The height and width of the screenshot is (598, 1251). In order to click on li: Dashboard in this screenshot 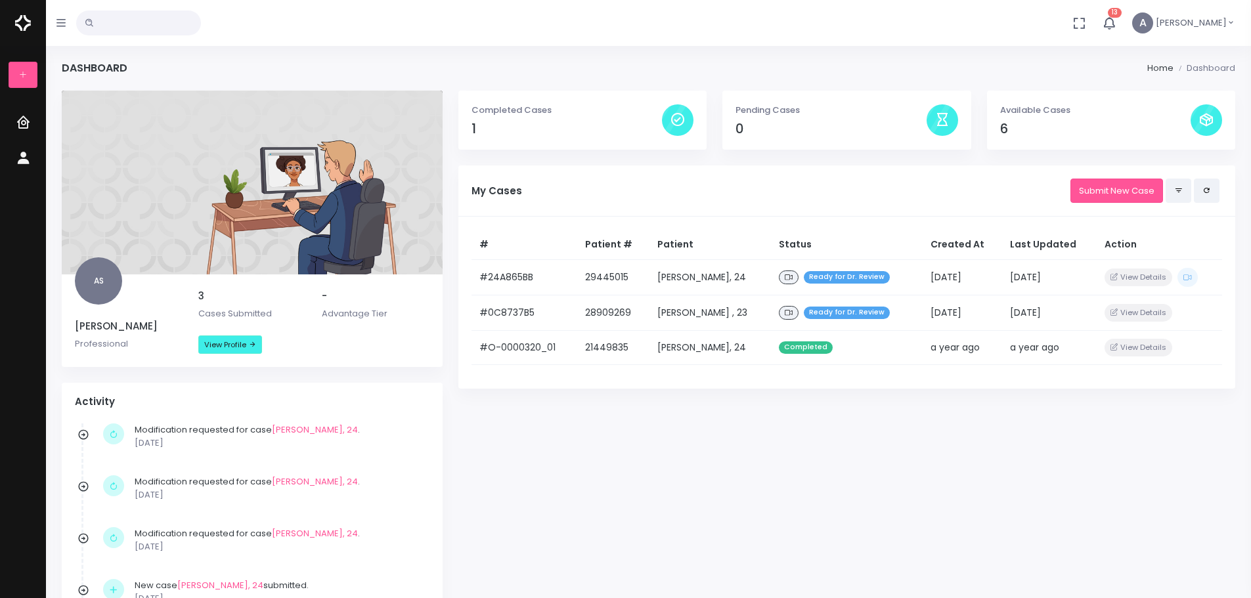, I will do `click(1204, 68)`.